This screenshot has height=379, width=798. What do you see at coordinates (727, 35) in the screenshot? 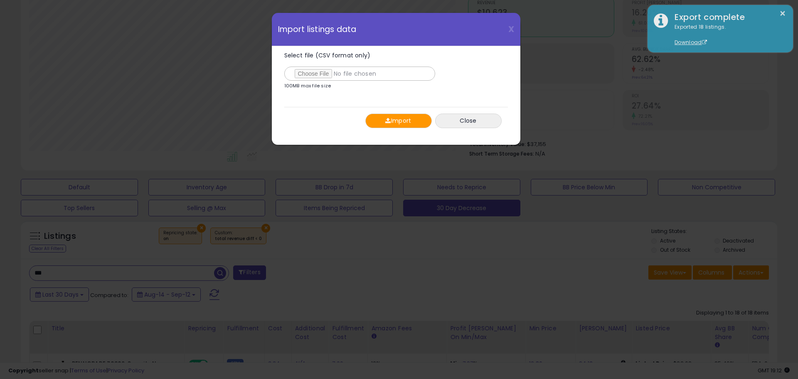
I see `div: Exported 18 listings.` at bounding box center [727, 35].